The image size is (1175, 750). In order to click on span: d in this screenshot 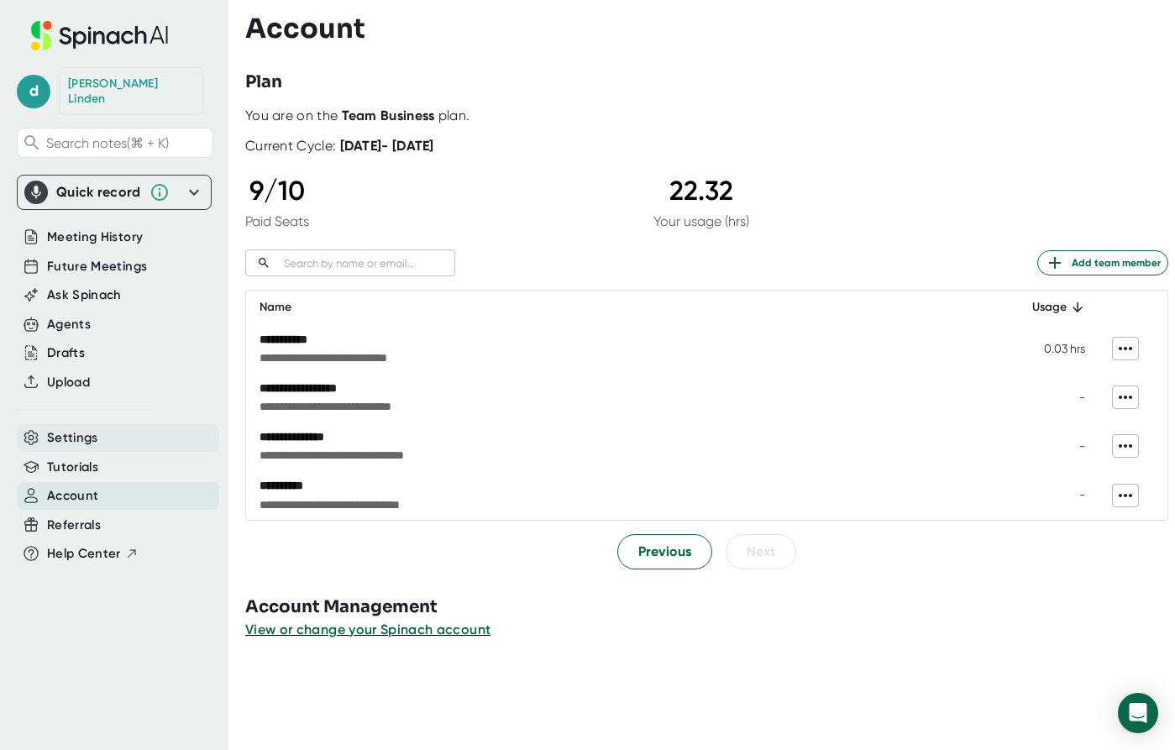, I will do `click(34, 92)`.